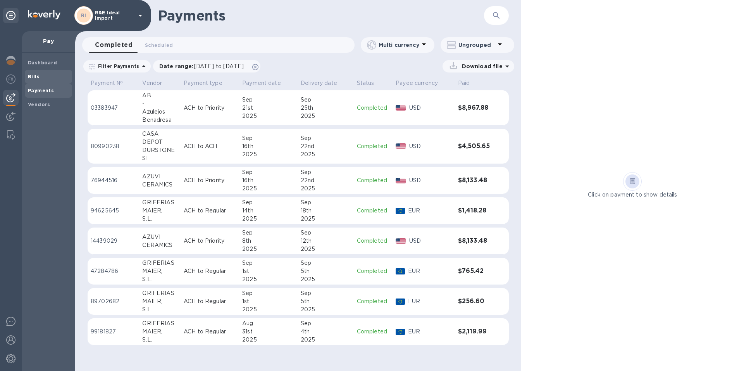 The width and height of the screenshot is (744, 371). What do you see at coordinates (321, 15) in the screenshot?
I see `h1: Payments` at bounding box center [321, 15].